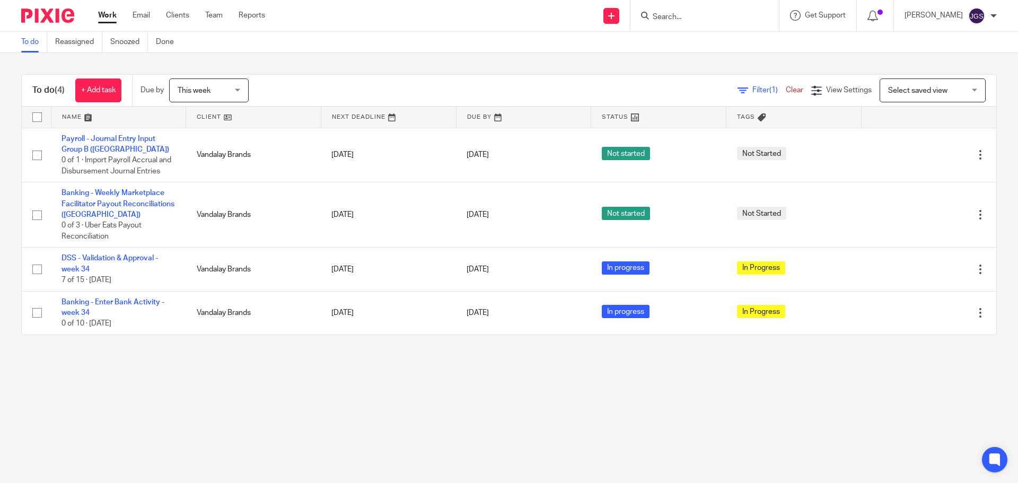 The height and width of the screenshot is (483, 1018). I want to click on span: View Settings, so click(849, 90).